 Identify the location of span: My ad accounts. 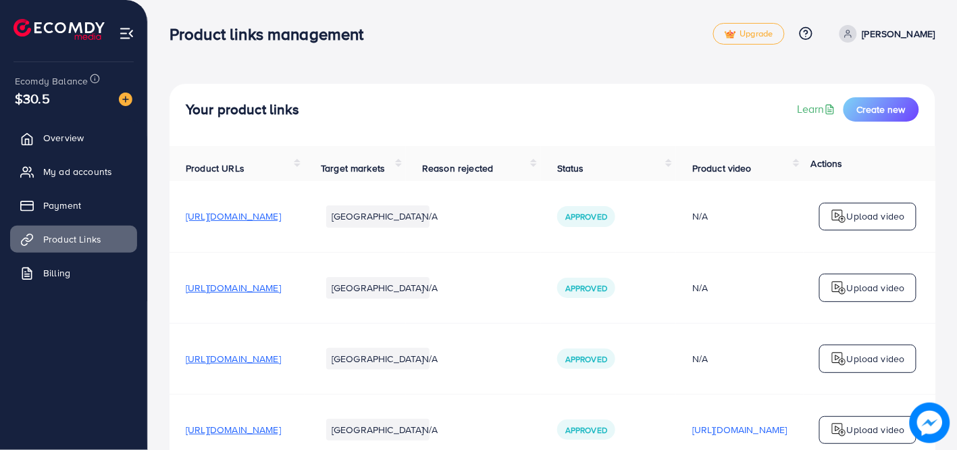
(78, 172).